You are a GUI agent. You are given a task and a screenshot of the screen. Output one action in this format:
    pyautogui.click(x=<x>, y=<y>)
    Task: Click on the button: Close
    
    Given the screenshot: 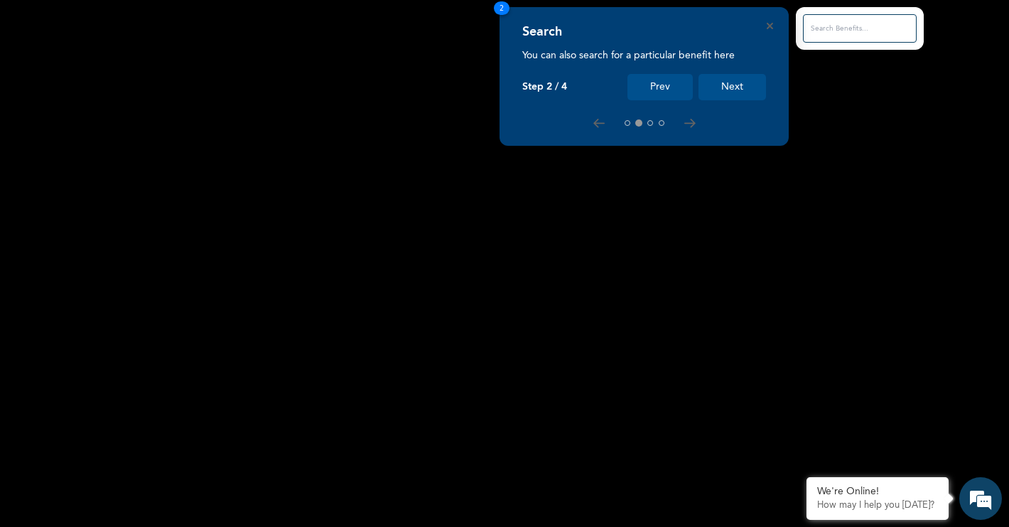 What is the action you would take?
    pyautogui.click(x=770, y=26)
    